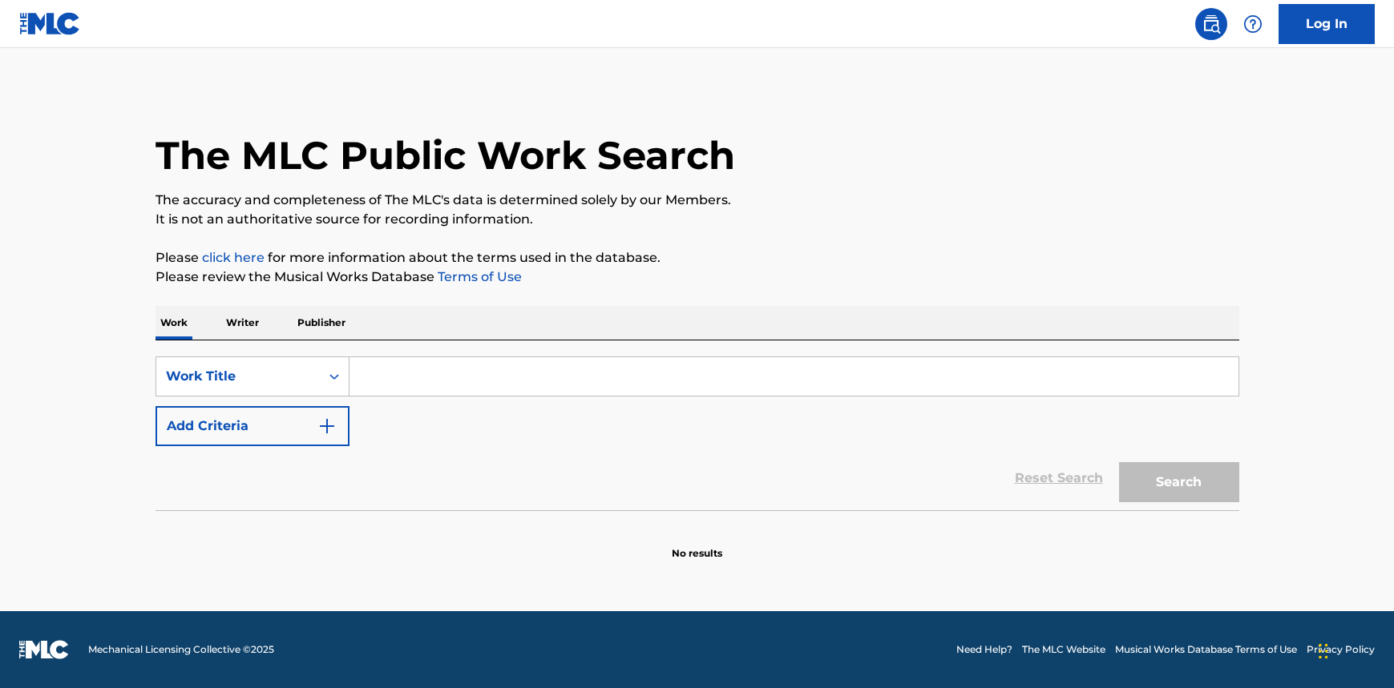 This screenshot has width=1394, height=688. I want to click on p: No results, so click(696, 544).